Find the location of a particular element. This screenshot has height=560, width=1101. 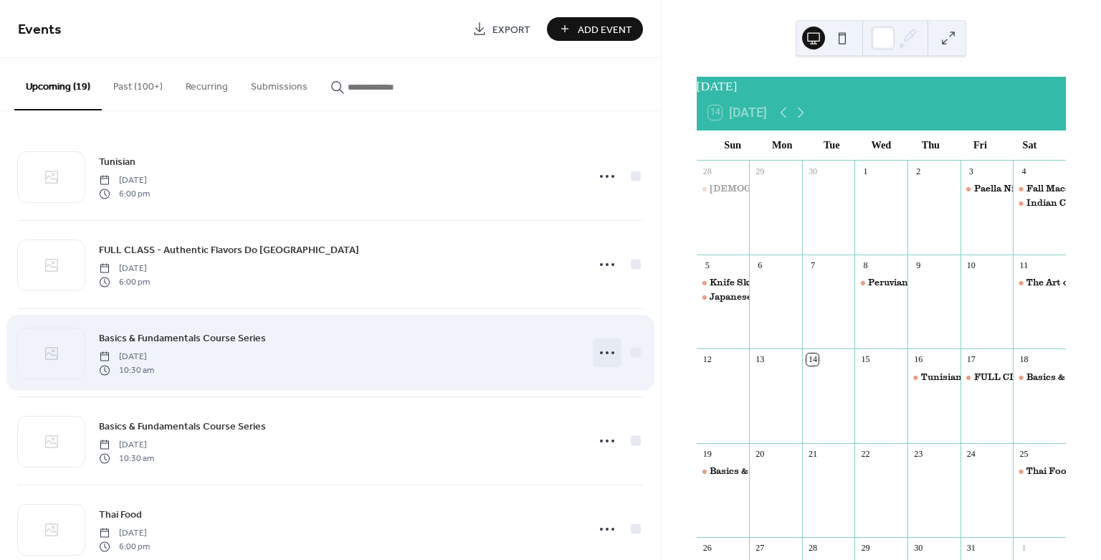

div: FULL CLASS - Authentic Flavors Do Brasil is located at coordinates (987, 377).